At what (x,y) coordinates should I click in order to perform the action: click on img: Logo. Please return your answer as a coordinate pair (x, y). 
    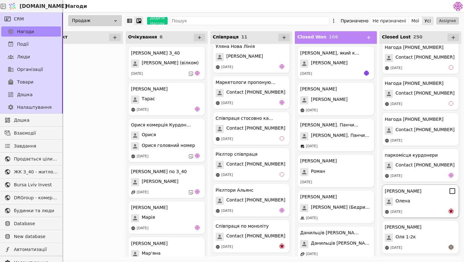
    Looking at the image, I should click on (12, 6).